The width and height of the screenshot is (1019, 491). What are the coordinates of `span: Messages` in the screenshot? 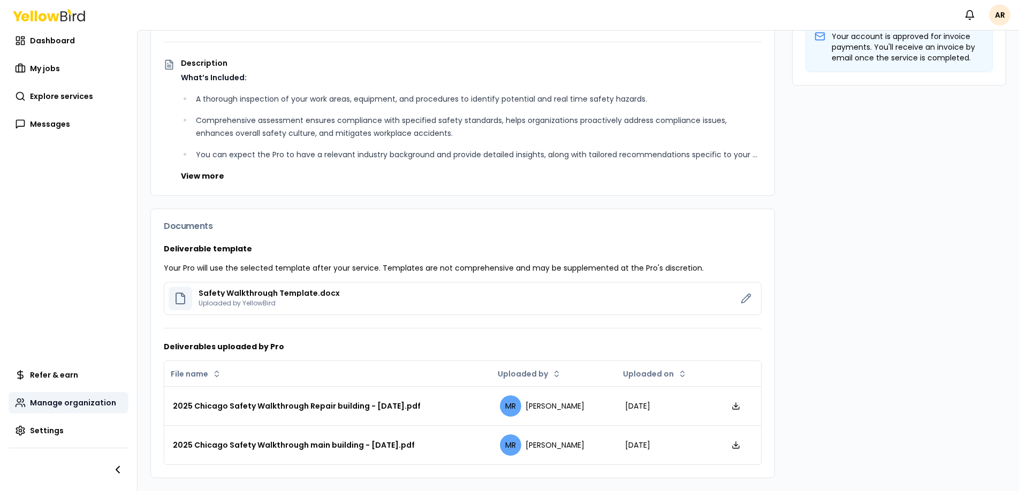 It's located at (50, 124).